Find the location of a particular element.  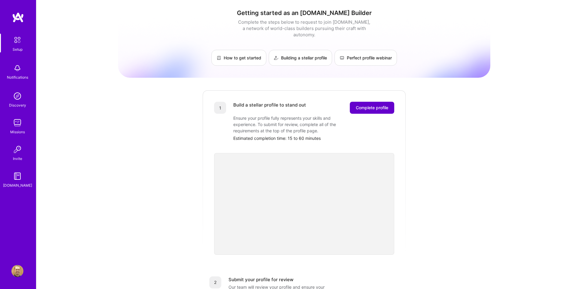

img: Invite is located at coordinates (17, 149).